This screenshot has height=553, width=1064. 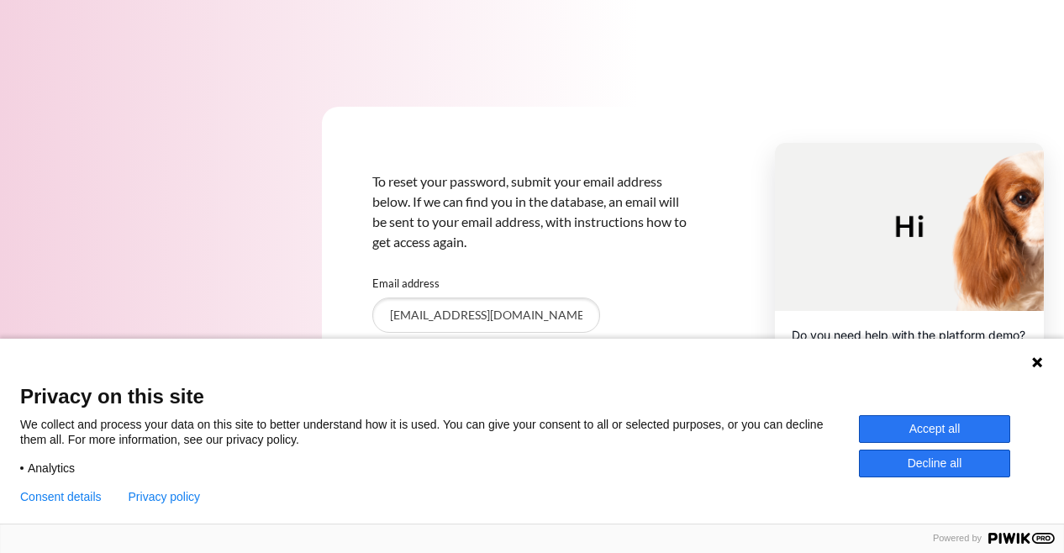 I want to click on span: Analytics, so click(x=51, y=468).